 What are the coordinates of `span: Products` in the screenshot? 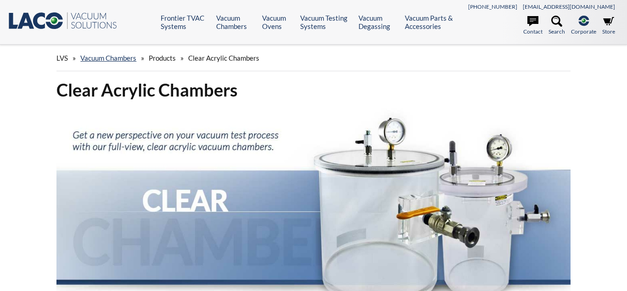 It's located at (162, 58).